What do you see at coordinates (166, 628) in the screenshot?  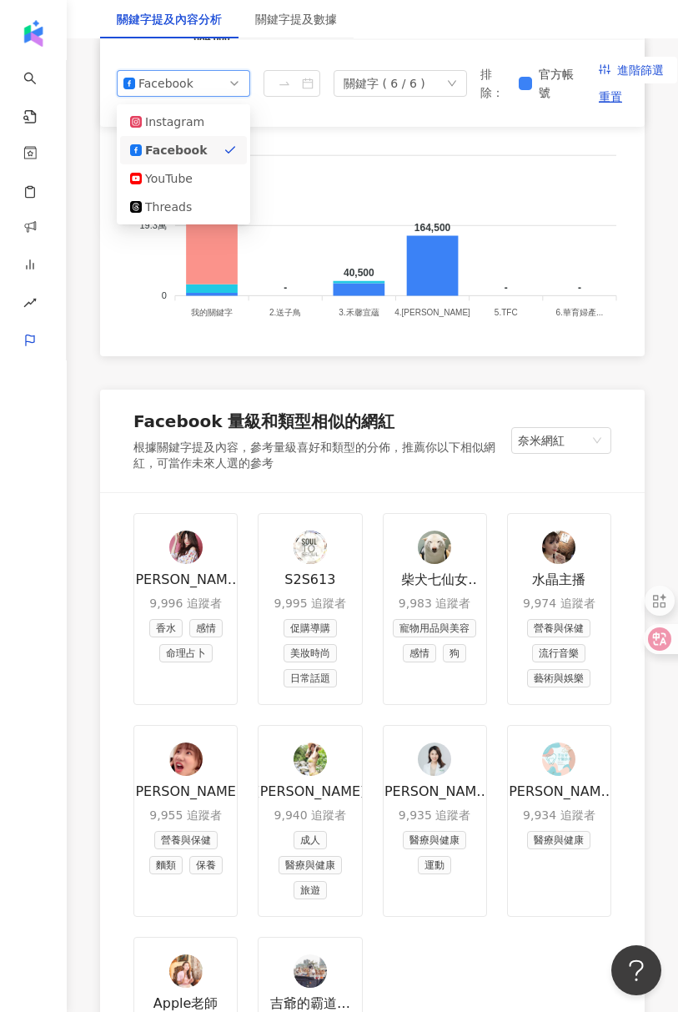 I see `span: 香水` at bounding box center [166, 628].